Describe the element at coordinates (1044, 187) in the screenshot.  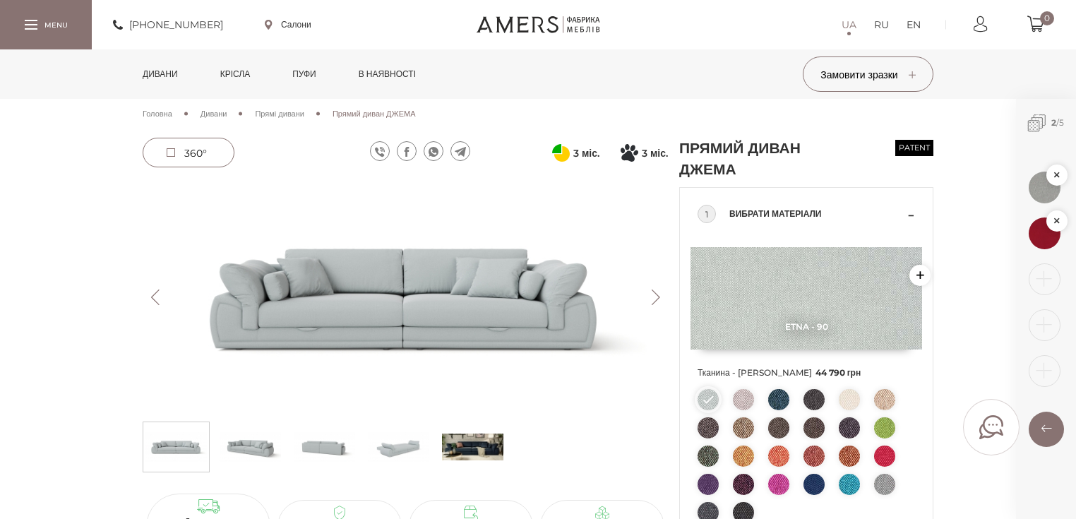
I see `img: 1576664823.jpg` at that location.